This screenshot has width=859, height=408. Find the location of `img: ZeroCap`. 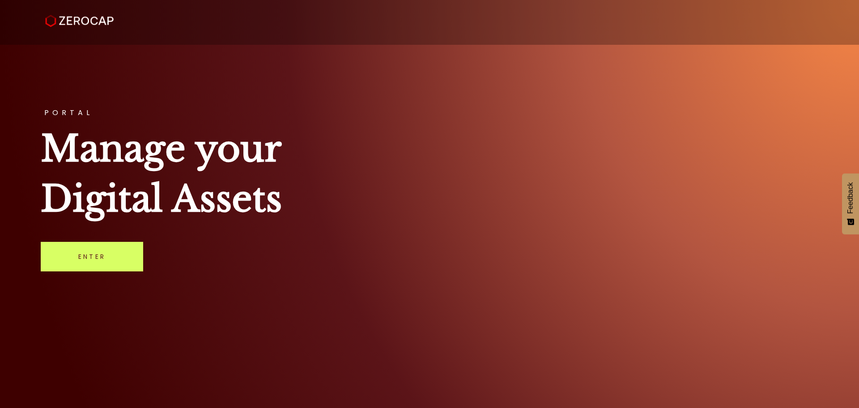

img: ZeroCap is located at coordinates (79, 21).